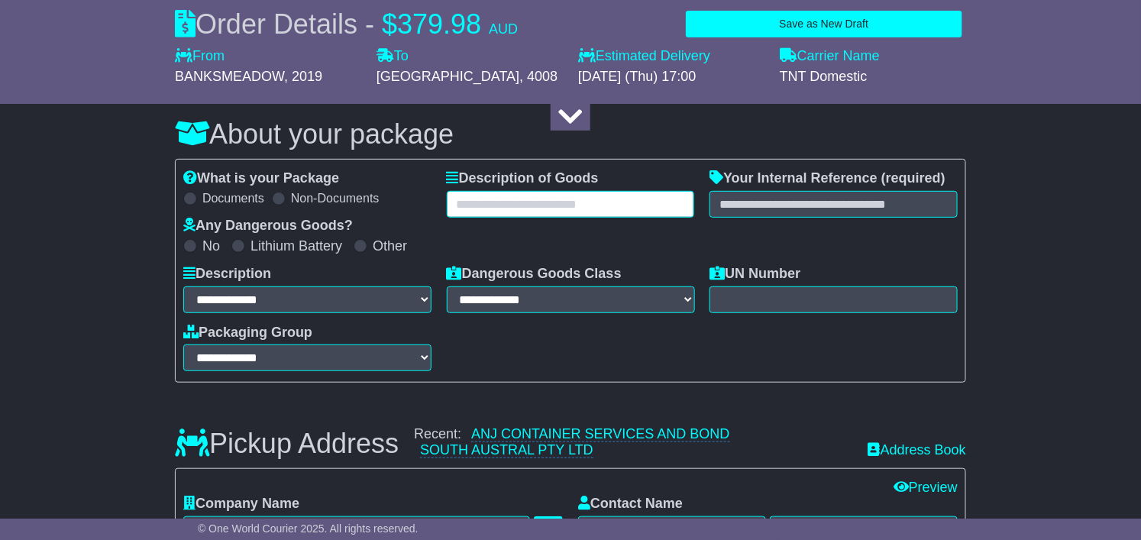 Image resolution: width=1141 pixels, height=540 pixels. What do you see at coordinates (755, 274) in the screenshot?
I see `label: UN Number` at bounding box center [755, 274].